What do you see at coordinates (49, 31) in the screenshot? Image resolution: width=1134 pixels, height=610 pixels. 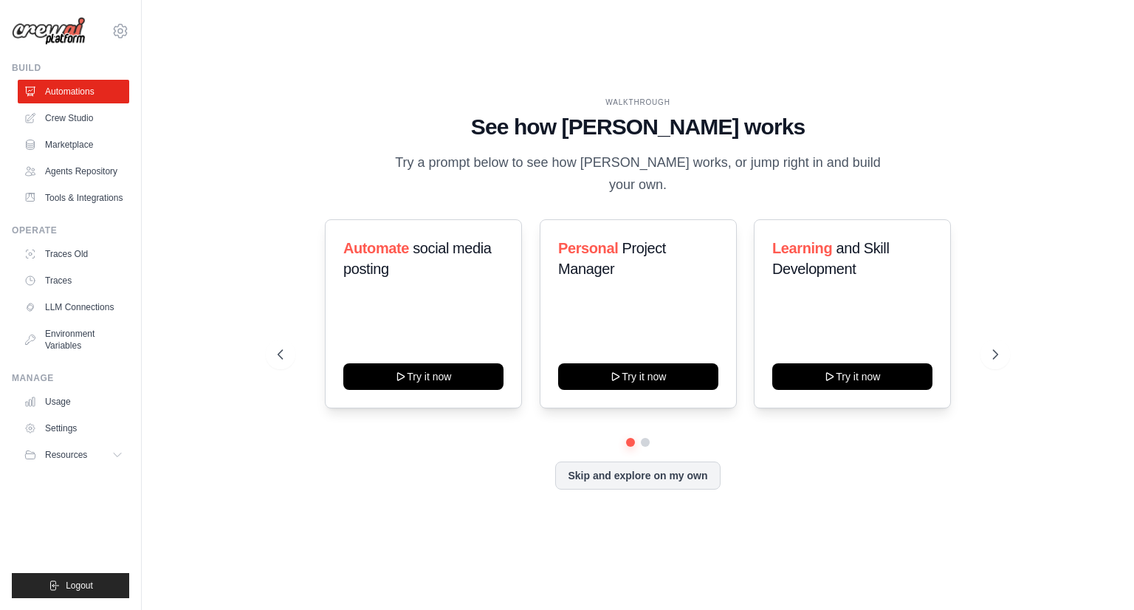 I see `img: Logo` at bounding box center [49, 31].